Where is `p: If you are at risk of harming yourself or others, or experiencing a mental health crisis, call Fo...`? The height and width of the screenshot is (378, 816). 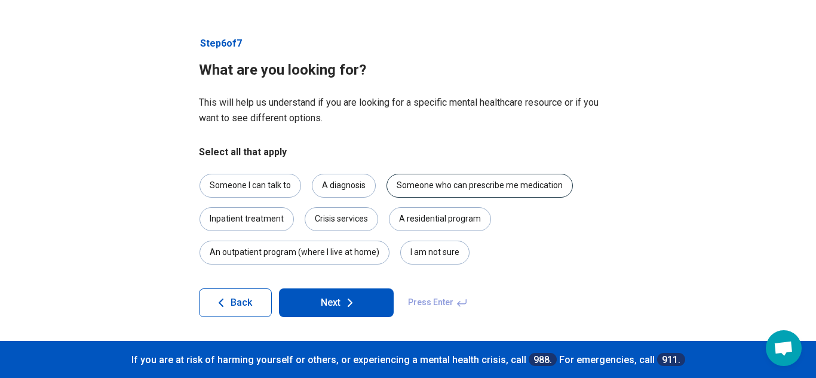 p: If you are at risk of harming yourself or others, or experiencing a mental health crisis, call Fo... is located at coordinates (408, 359).